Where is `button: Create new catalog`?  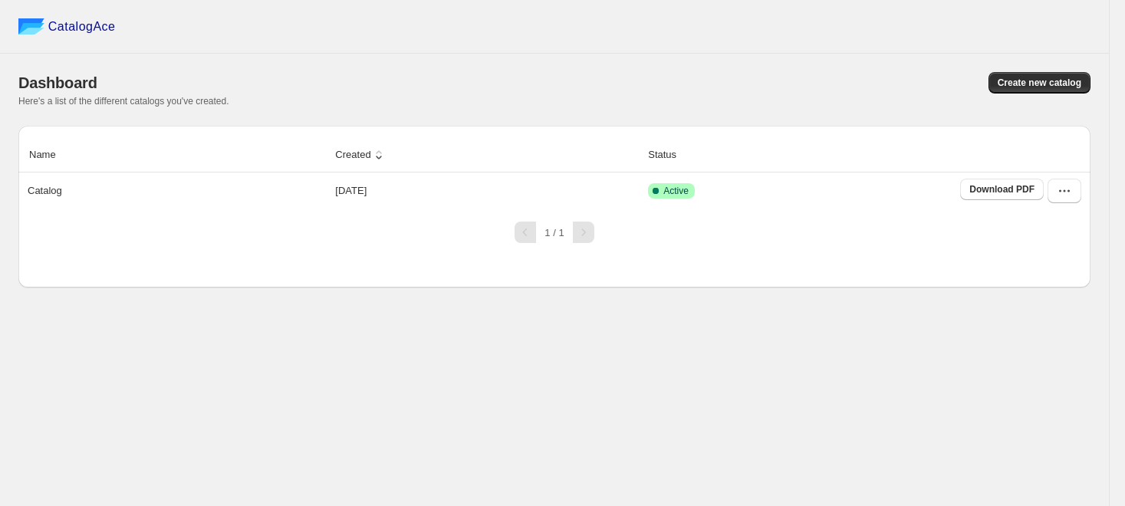
button: Create new catalog is located at coordinates (1039, 83).